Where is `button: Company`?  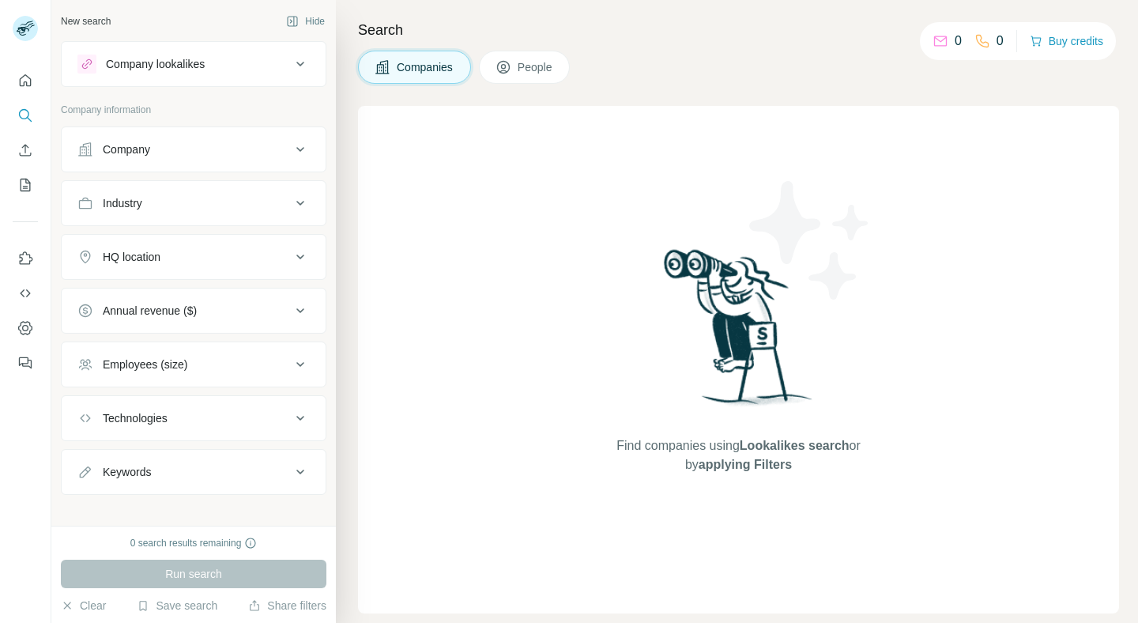
button: Company is located at coordinates (194, 149).